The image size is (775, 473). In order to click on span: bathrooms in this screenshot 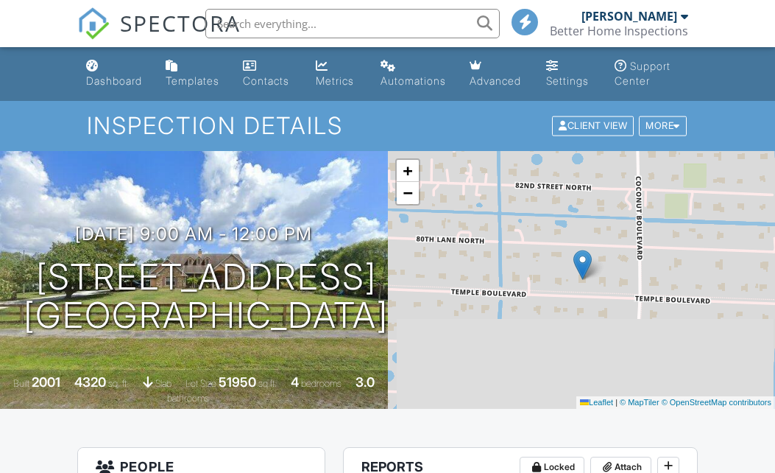, I will do `click(188, 398)`.